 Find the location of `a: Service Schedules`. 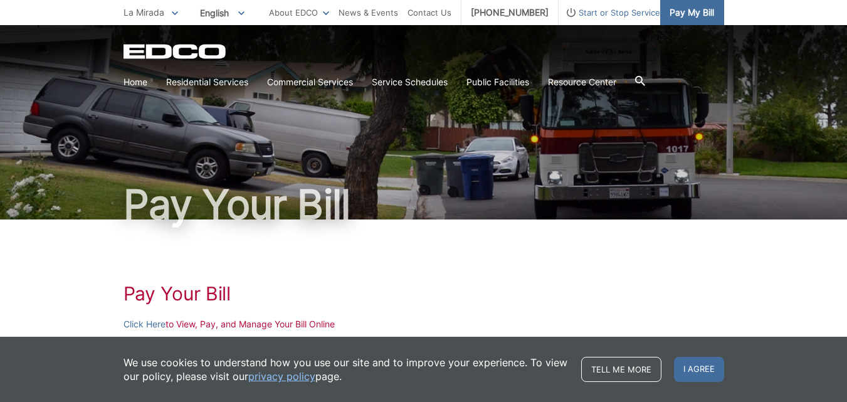

a: Service Schedules is located at coordinates (409, 82).